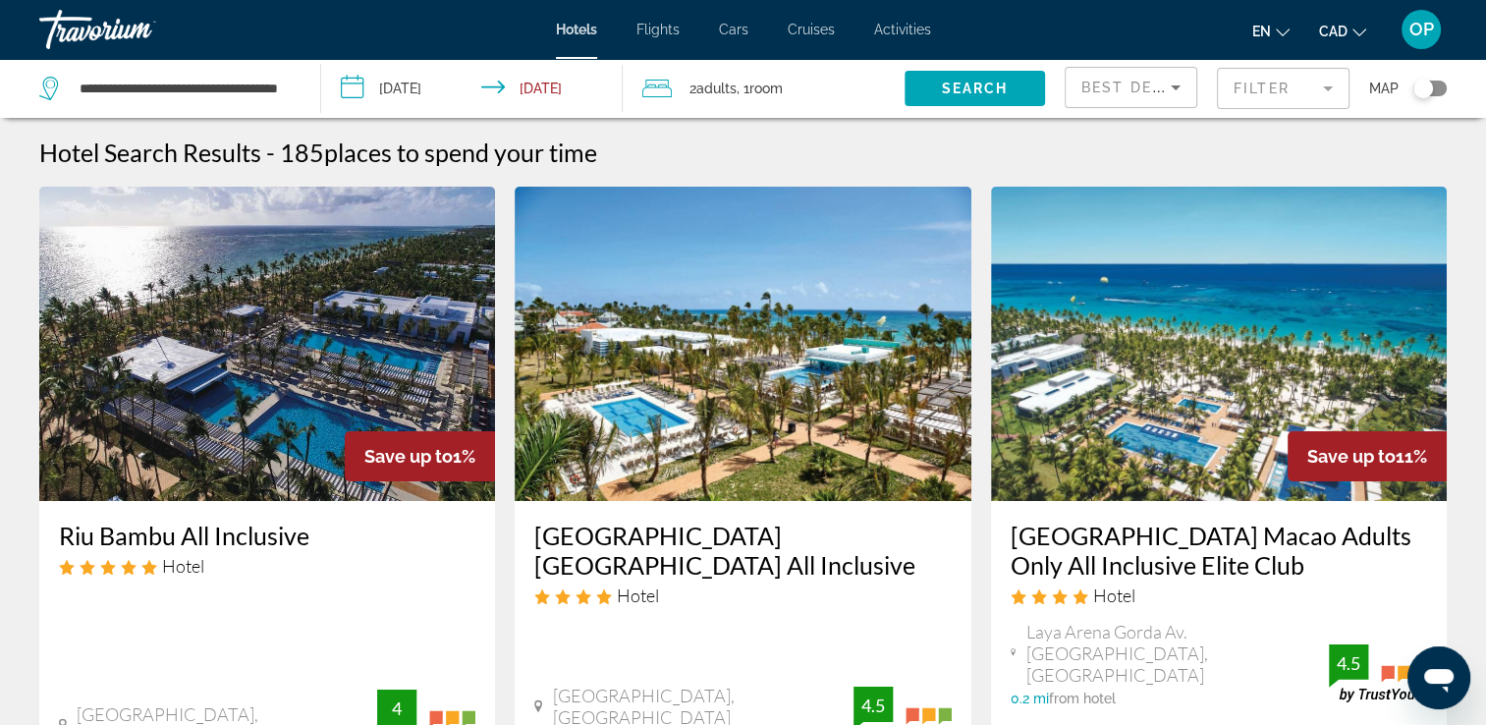 The height and width of the screenshot is (725, 1486). Describe the element at coordinates (734, 29) in the screenshot. I see `a: Cars` at that location.